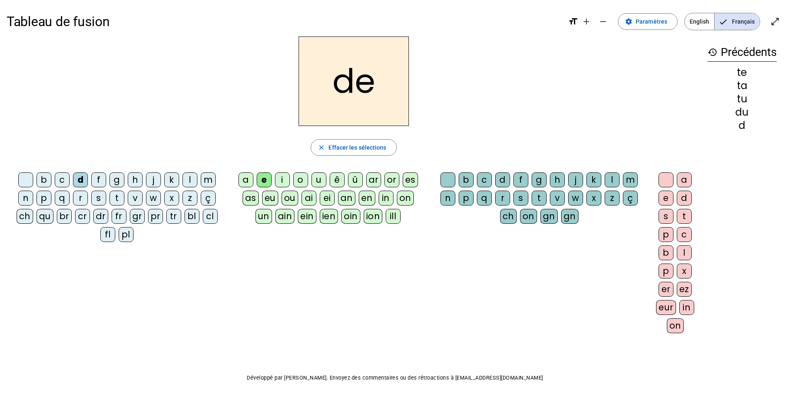 Image resolution: width=790 pixels, height=397 pixels. What do you see at coordinates (45, 216) in the screenshot?
I see `div: qu` at bounding box center [45, 216].